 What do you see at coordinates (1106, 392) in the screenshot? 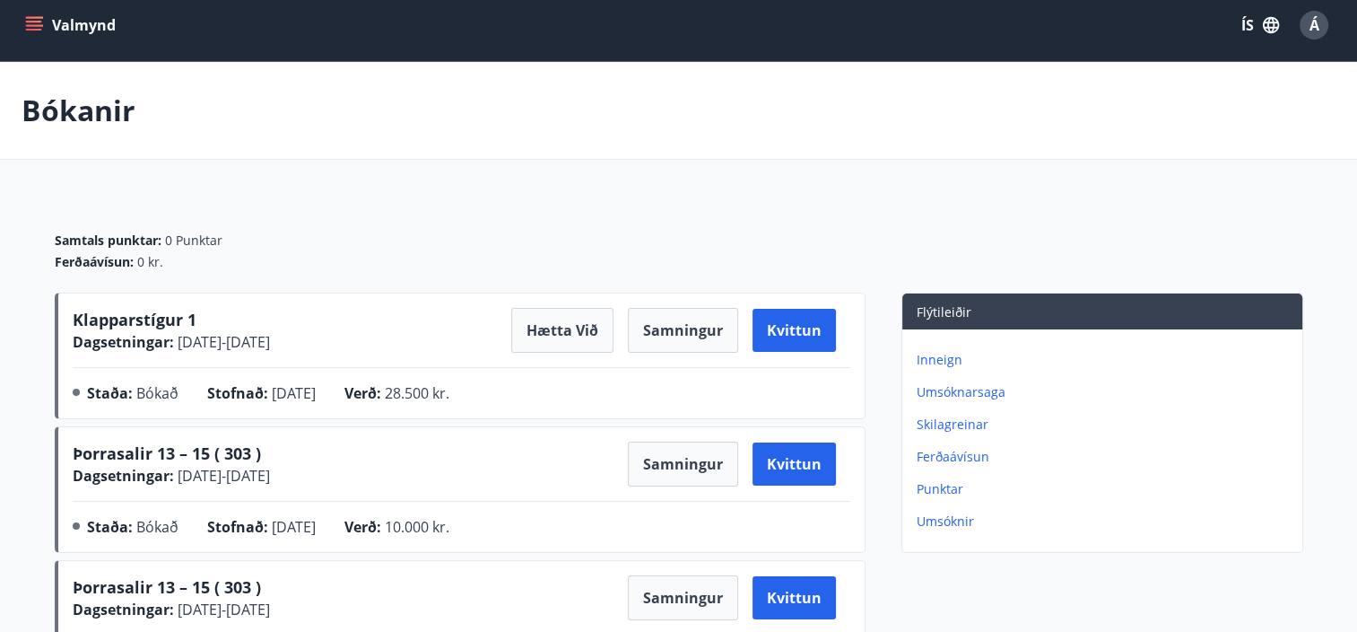
I see `p: Umsóknarsaga` at bounding box center [1106, 392].